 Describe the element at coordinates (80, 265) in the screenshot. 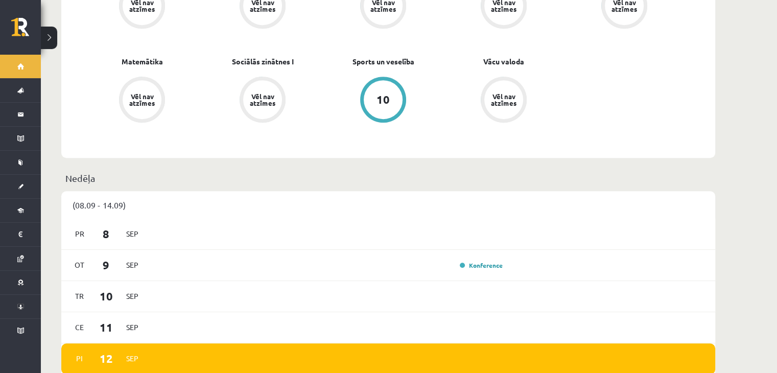

I see `span: Ot` at that location.